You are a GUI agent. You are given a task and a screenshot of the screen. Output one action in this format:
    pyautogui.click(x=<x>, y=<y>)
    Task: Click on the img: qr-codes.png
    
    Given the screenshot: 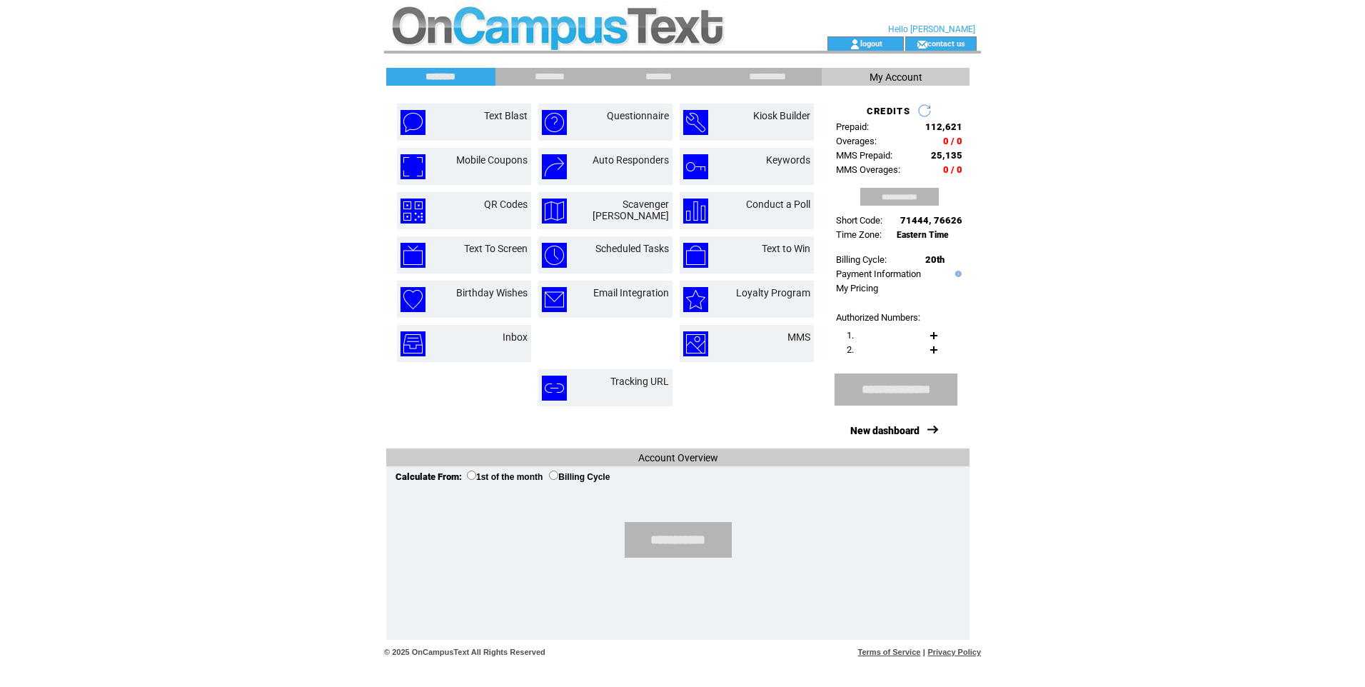 What is the action you would take?
    pyautogui.click(x=413, y=211)
    